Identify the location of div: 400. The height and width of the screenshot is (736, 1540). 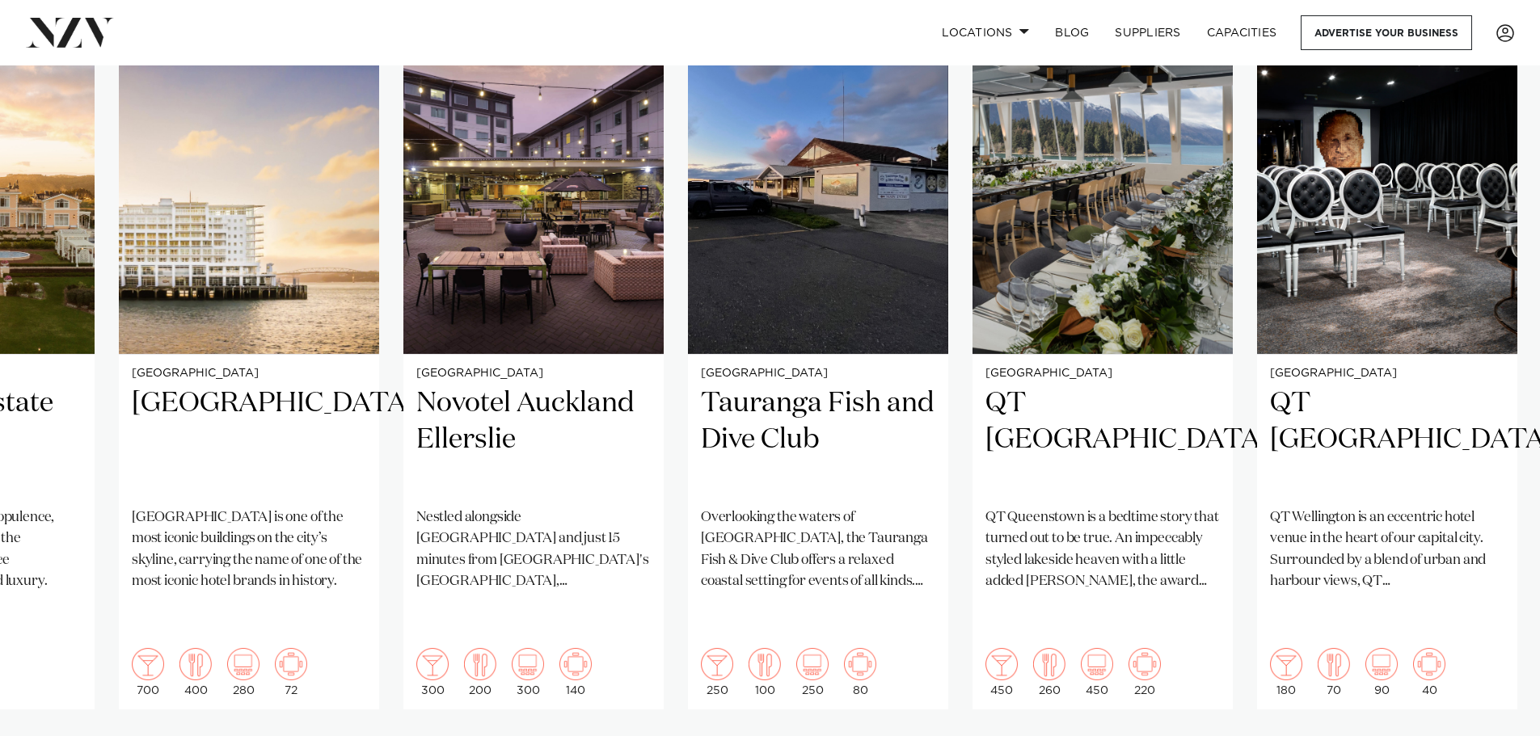
(196, 673).